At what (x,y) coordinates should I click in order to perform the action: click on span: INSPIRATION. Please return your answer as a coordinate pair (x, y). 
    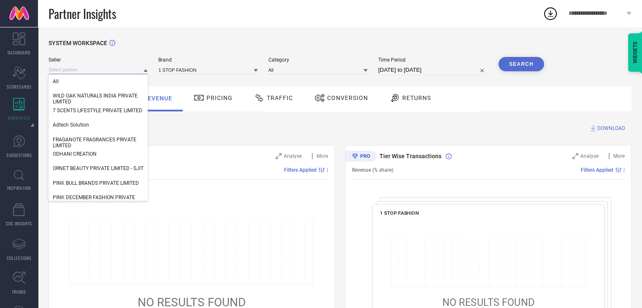
    Looking at the image, I should click on (19, 188).